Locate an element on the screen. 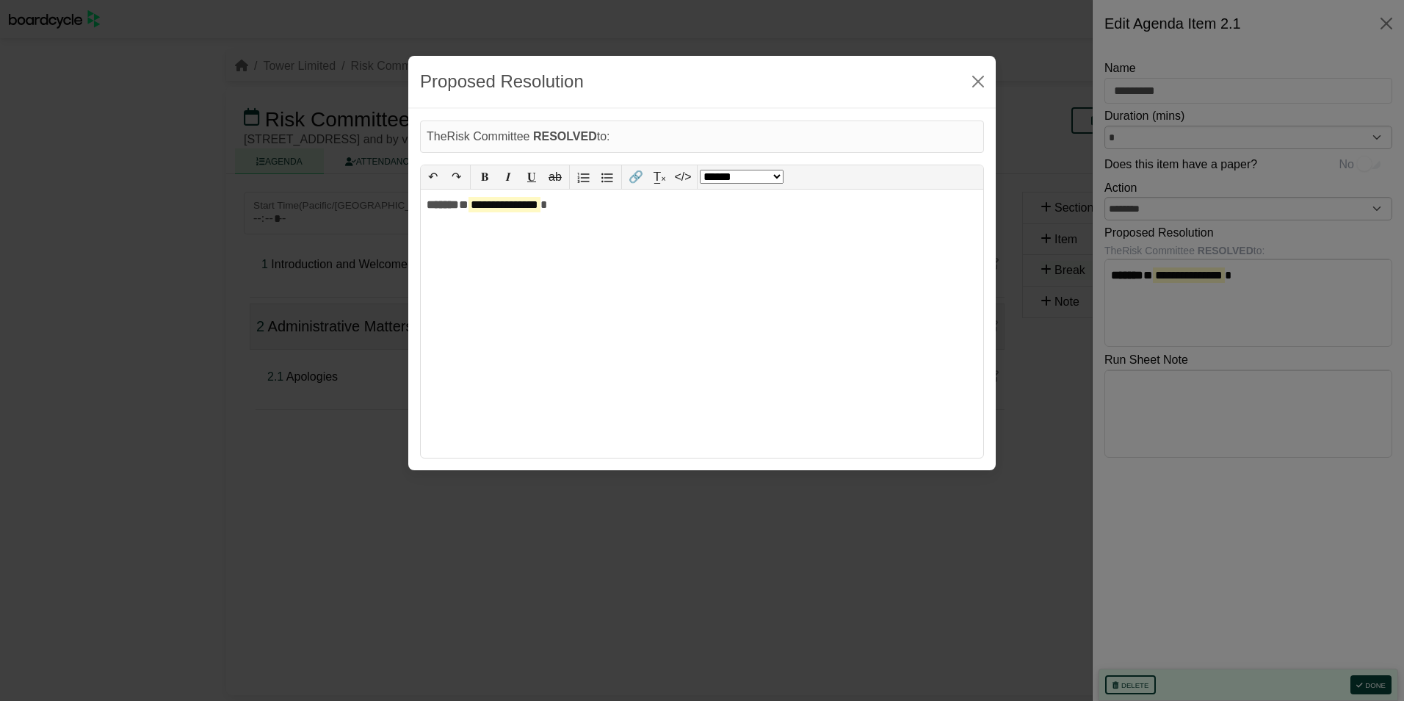 This screenshot has height=701, width=1404. span: 𝐔 is located at coordinates (532, 176).